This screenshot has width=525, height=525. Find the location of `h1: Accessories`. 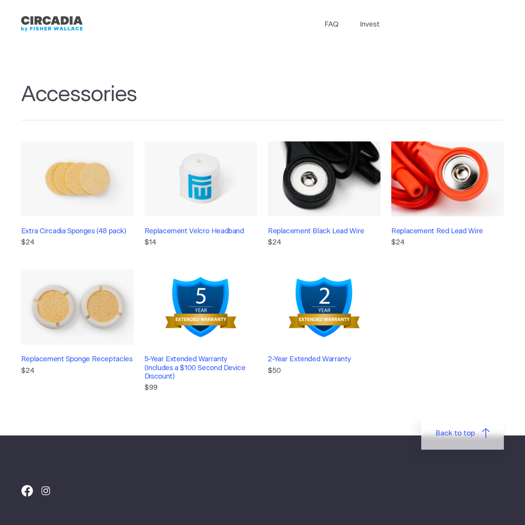

h1: Accessories is located at coordinates (262, 101).